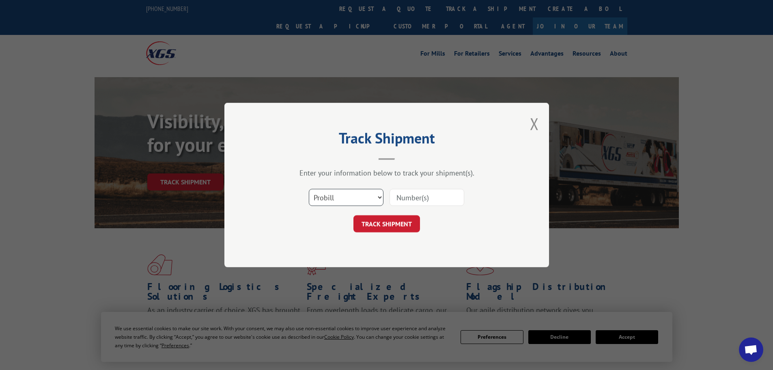  Describe the element at coordinates (387, 172) in the screenshot. I see `div: Enter your information below to track your shipment(s).` at that location.